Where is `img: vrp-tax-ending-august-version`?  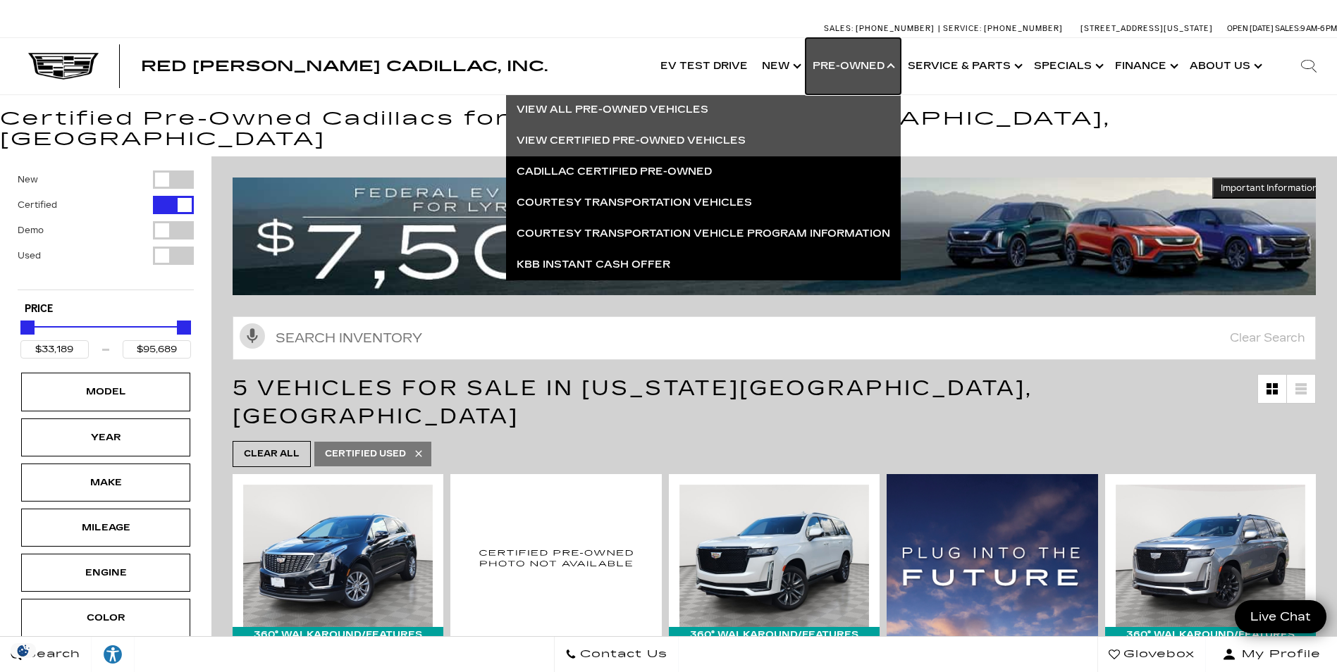
img: vrp-tax-ending-august-version is located at coordinates (779, 236).